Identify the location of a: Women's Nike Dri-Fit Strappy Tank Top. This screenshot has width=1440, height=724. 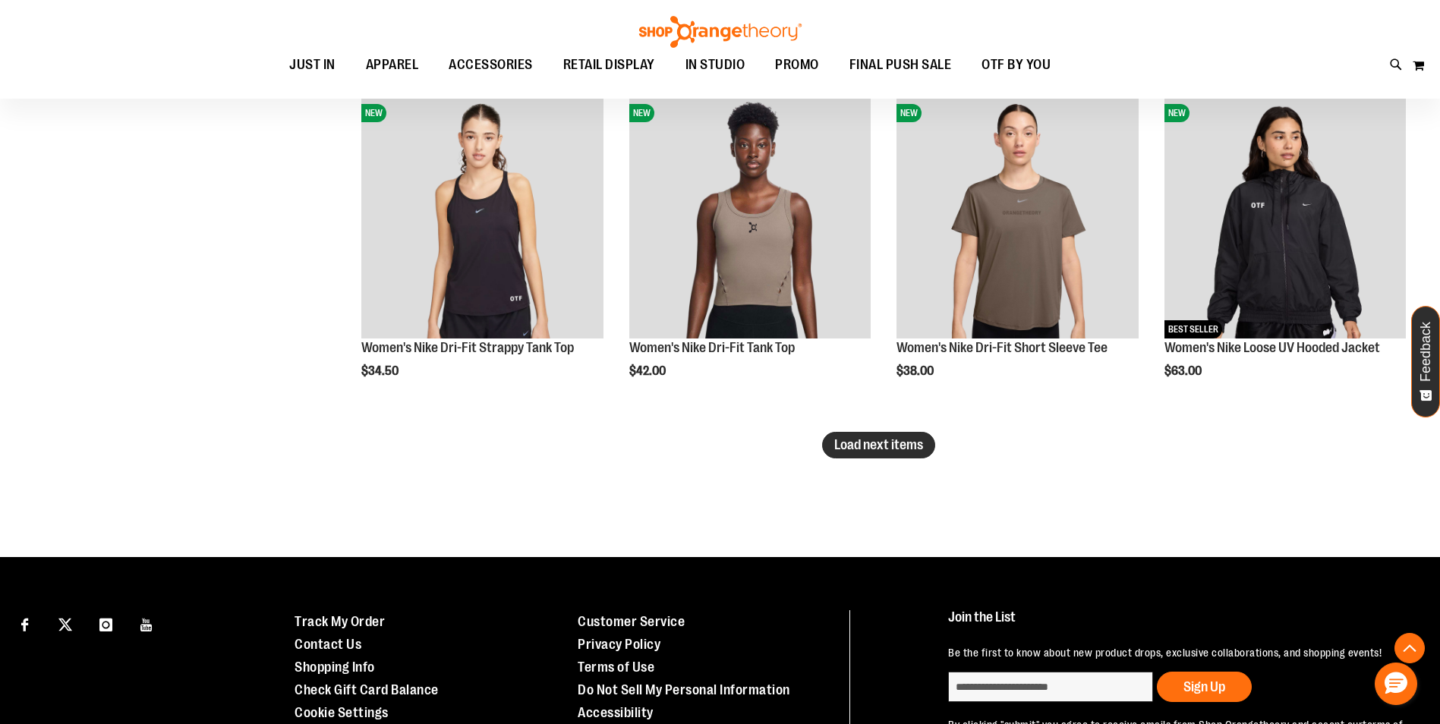
(467, 348).